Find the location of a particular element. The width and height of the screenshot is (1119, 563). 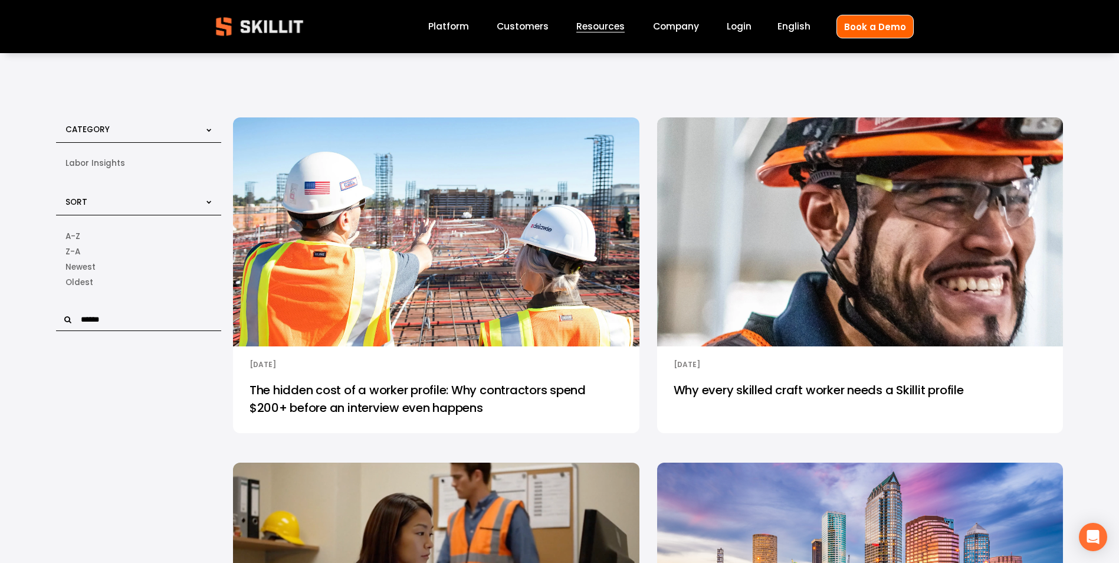

span: Category is located at coordinates (87, 130).